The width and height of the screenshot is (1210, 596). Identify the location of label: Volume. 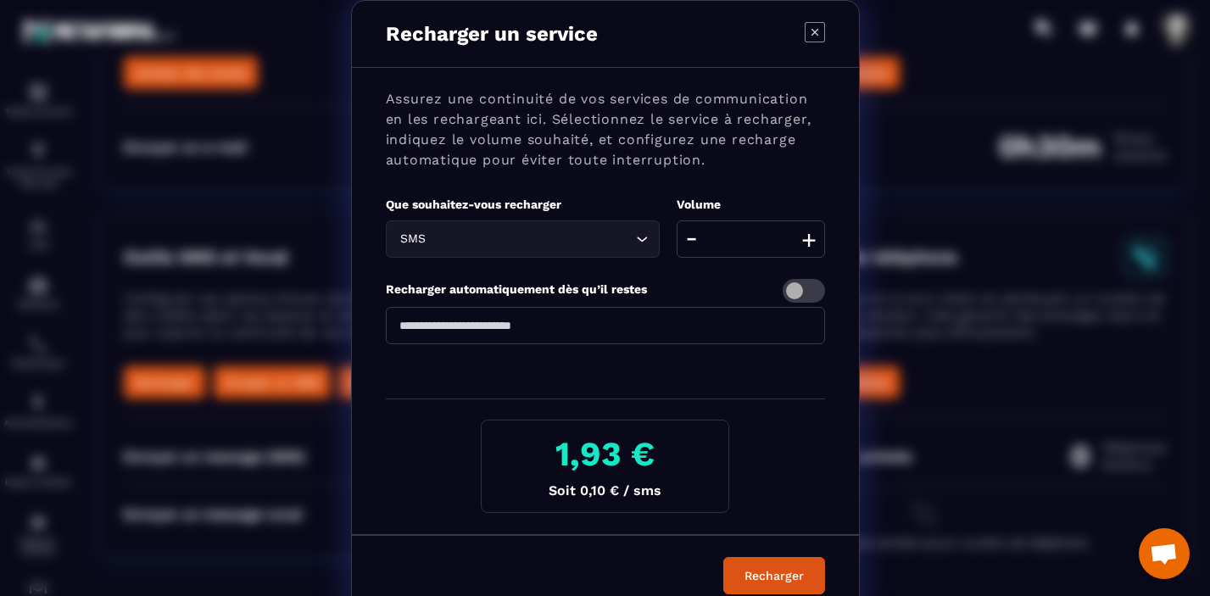
(699, 204).